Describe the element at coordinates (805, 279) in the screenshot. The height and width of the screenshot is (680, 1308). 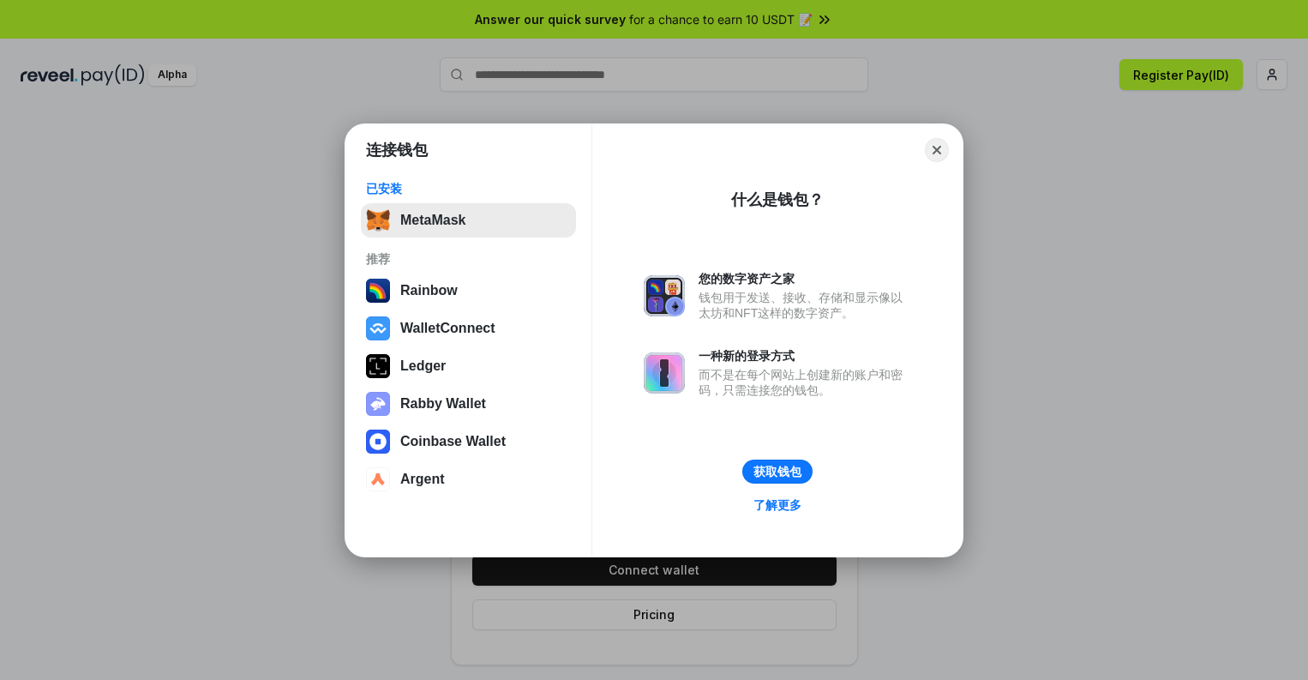
I see `div: 您的数字资产之家` at that location.